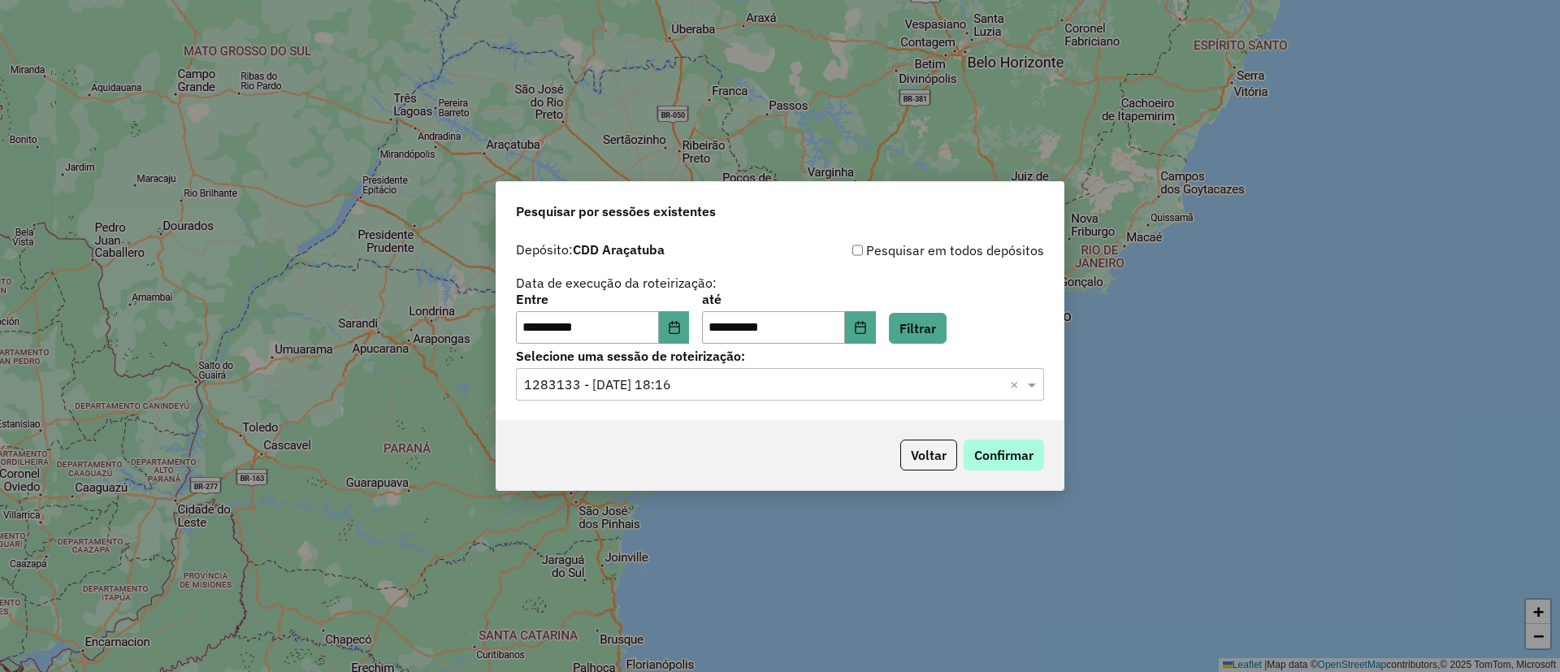 This screenshot has height=672, width=1560. What do you see at coordinates (1016, 384) in the screenshot?
I see `span: Clear all` at bounding box center [1016, 384].